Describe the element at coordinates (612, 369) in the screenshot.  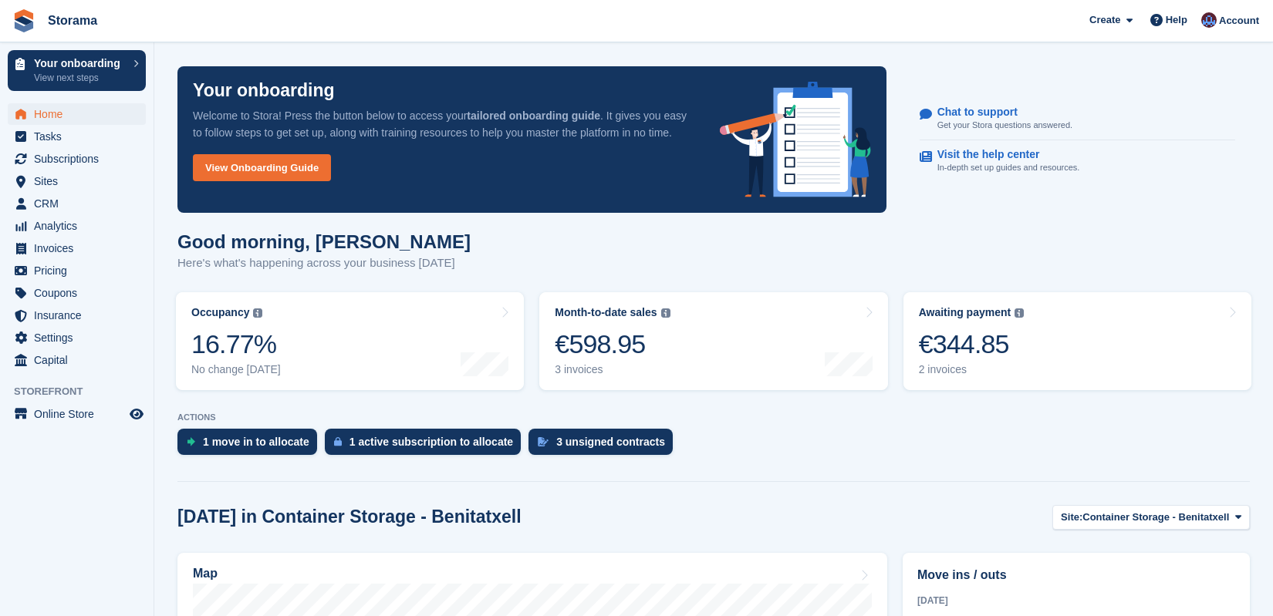
I see `div: 3 invoices` at that location.